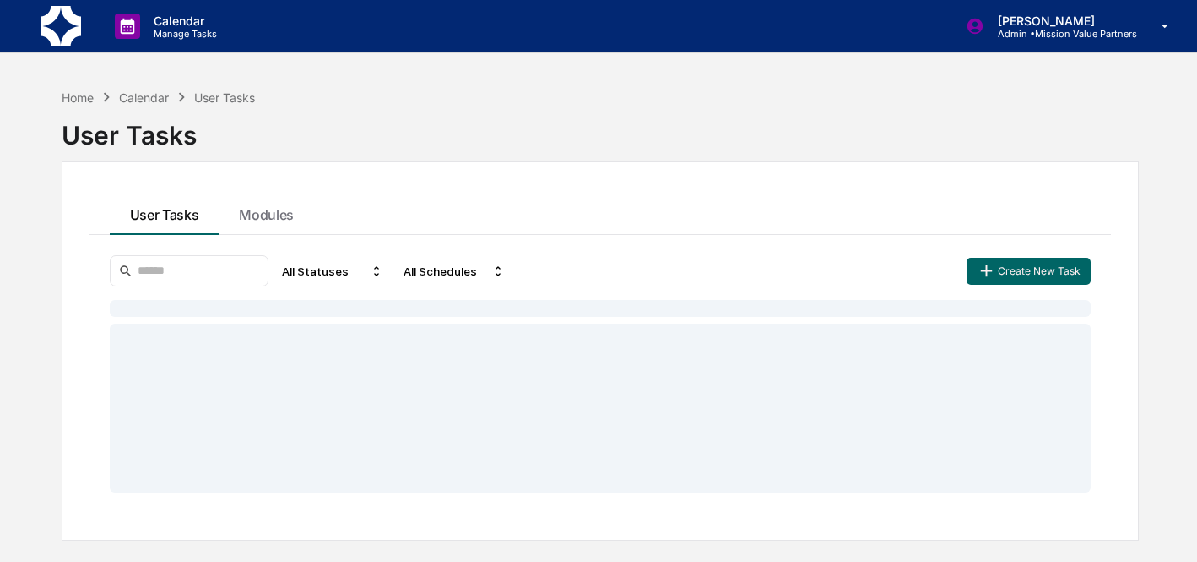 This screenshot has width=1197, height=562. What do you see at coordinates (1061, 34) in the screenshot?
I see `p: Admin • Mission Value Partners` at bounding box center [1061, 34].